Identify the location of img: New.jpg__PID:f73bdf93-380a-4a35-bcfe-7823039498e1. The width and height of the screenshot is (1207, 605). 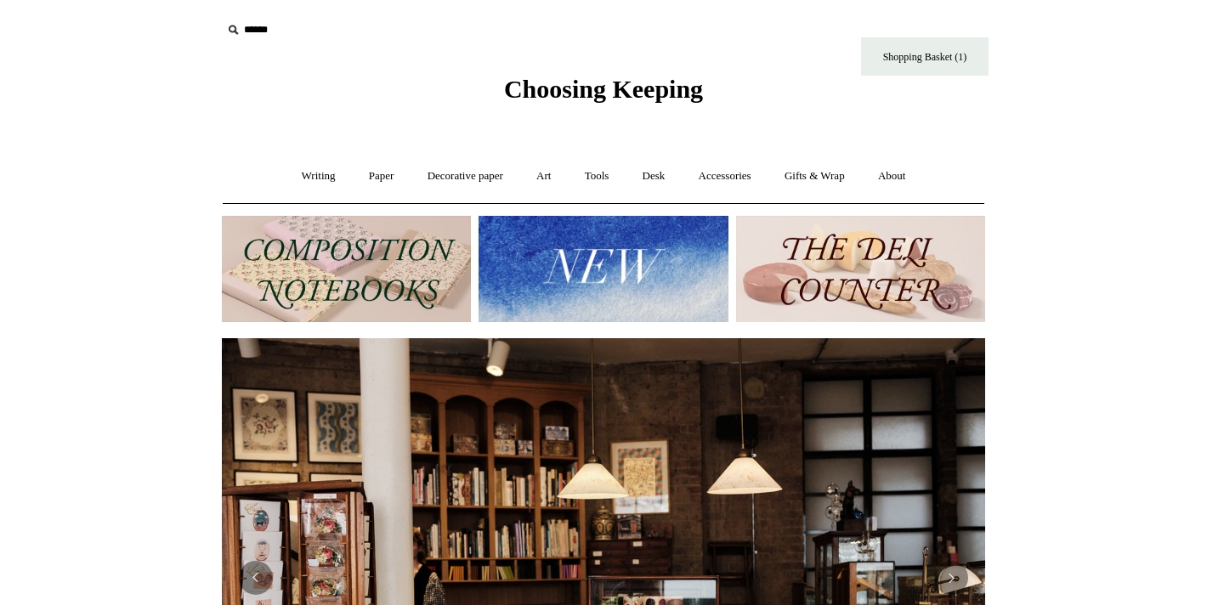
(603, 269).